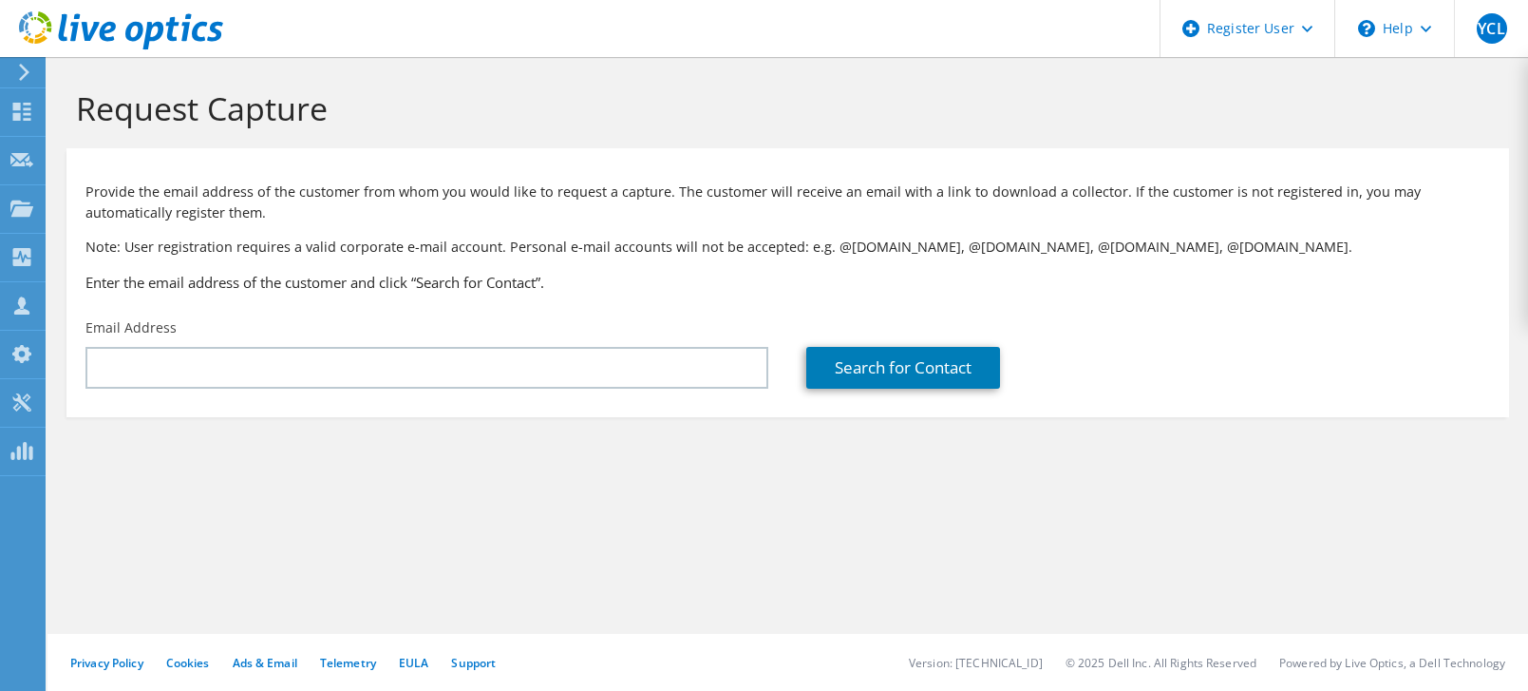 The width and height of the screenshot is (1528, 691). What do you see at coordinates (788, 282) in the screenshot?
I see `h3: Enter the email address of the customer and click “Search for Contact”.` at bounding box center [788, 282].